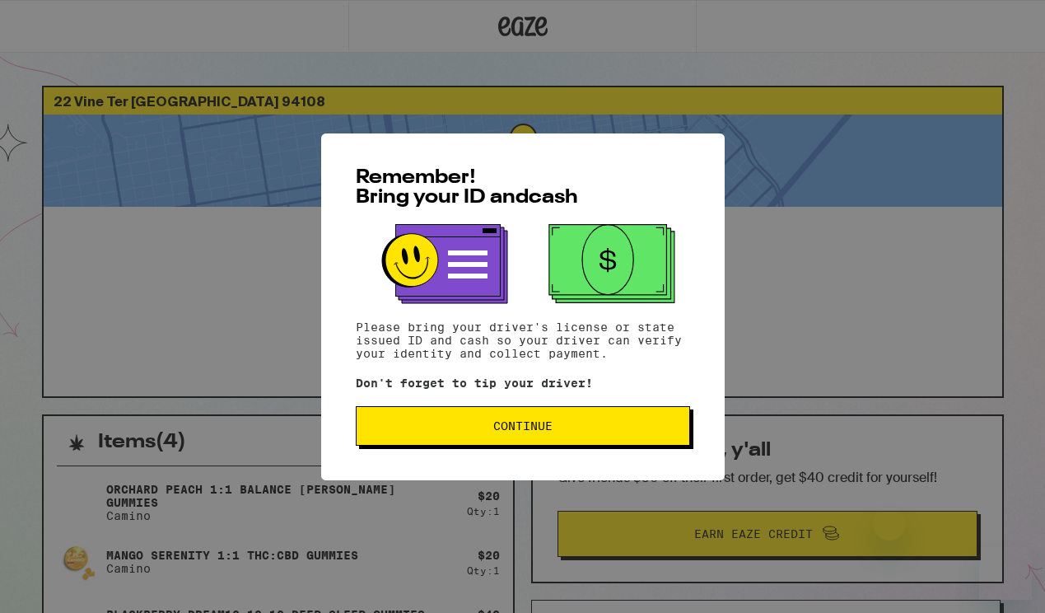  What do you see at coordinates (467, 188) in the screenshot?
I see `span: Remember! Bring your ID and cash` at bounding box center [467, 188].